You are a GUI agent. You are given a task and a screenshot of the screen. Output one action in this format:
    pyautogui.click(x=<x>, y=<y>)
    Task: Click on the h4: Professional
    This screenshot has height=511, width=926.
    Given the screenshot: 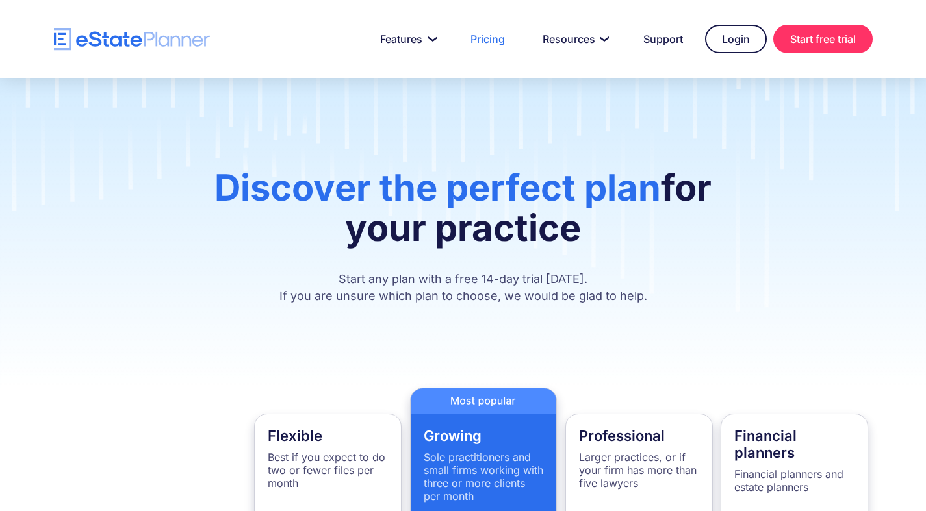 What is the action you would take?
    pyautogui.click(x=639, y=436)
    